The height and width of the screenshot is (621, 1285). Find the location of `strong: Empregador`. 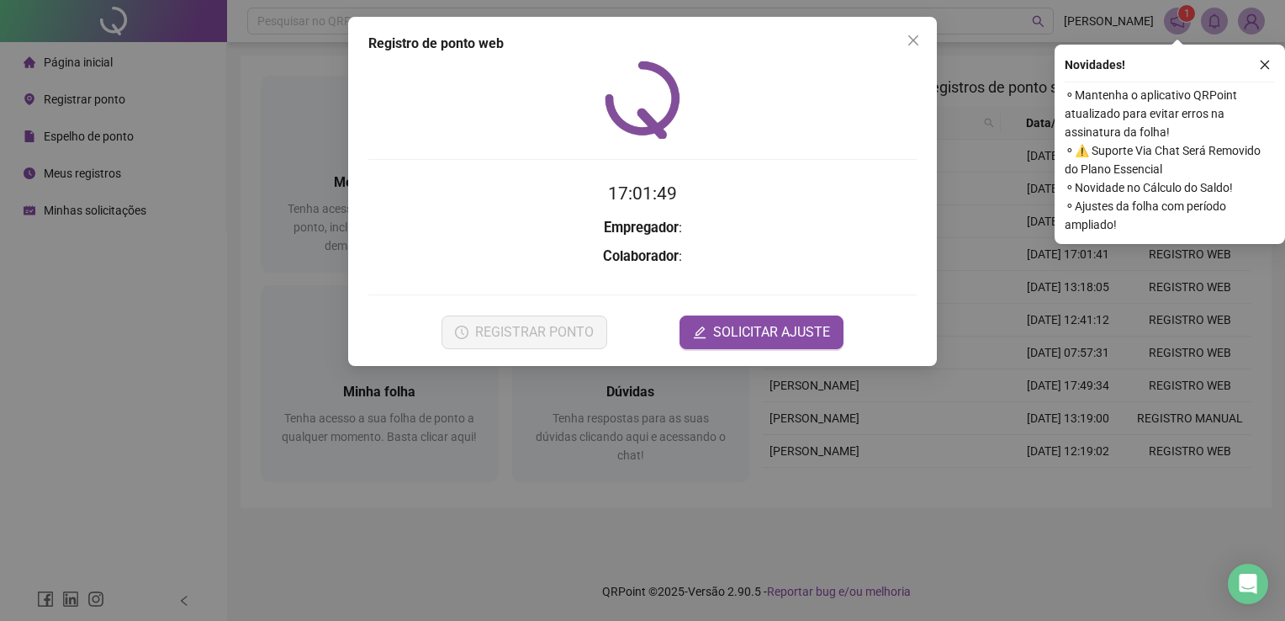

strong: Empregador is located at coordinates (641, 227).